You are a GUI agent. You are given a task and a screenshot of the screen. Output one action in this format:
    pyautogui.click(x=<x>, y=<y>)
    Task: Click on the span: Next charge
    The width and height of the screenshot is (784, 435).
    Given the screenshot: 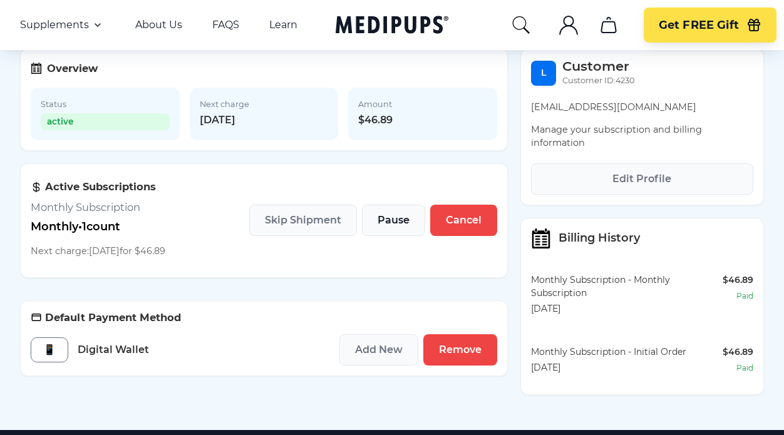 What is the action you would take?
    pyautogui.click(x=264, y=104)
    